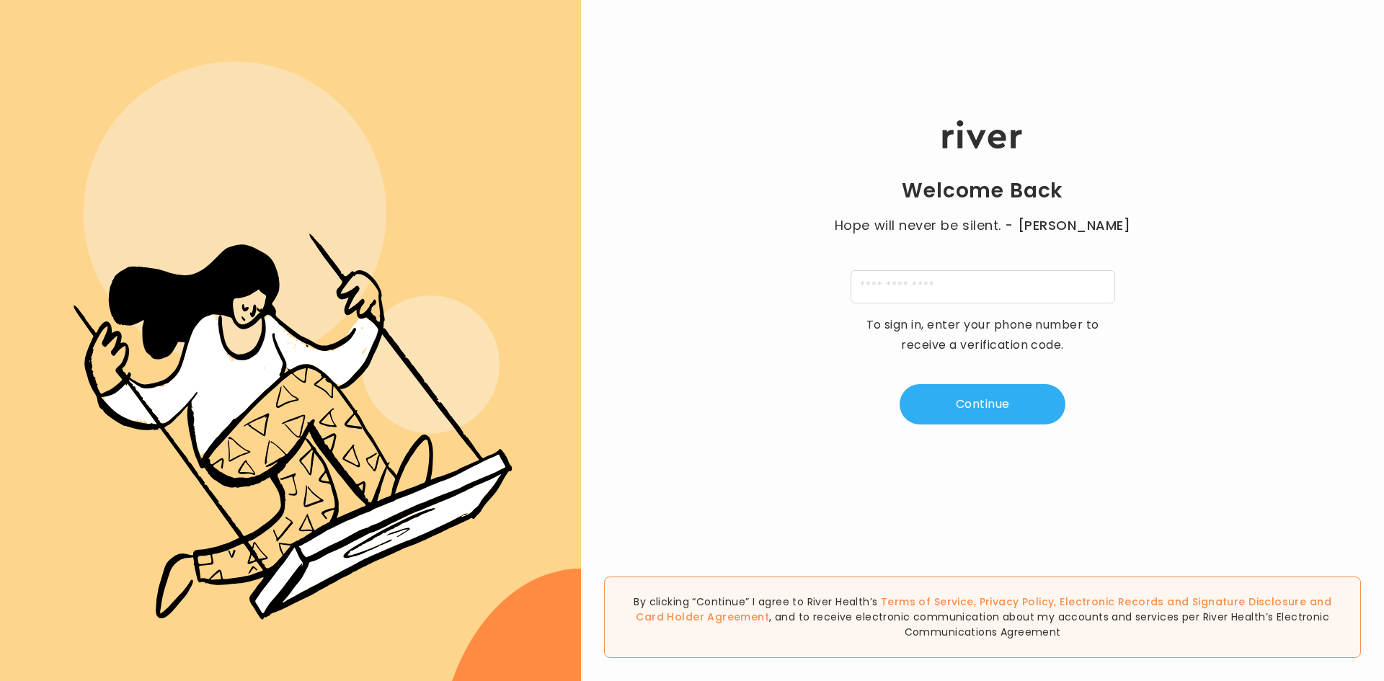  What do you see at coordinates (1183, 602) in the screenshot?
I see `a: Electronic Records and Signature Disclosure` at bounding box center [1183, 602].